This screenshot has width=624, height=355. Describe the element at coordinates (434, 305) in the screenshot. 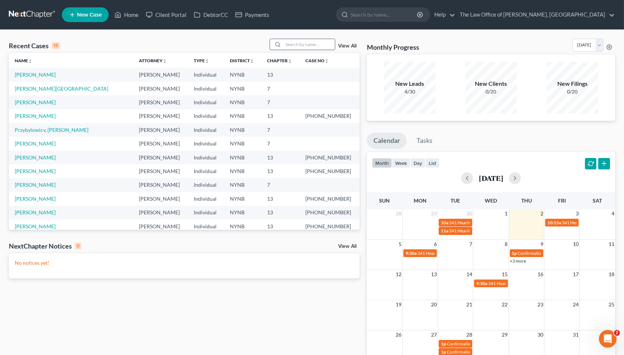

I see `span: 20` at that location.